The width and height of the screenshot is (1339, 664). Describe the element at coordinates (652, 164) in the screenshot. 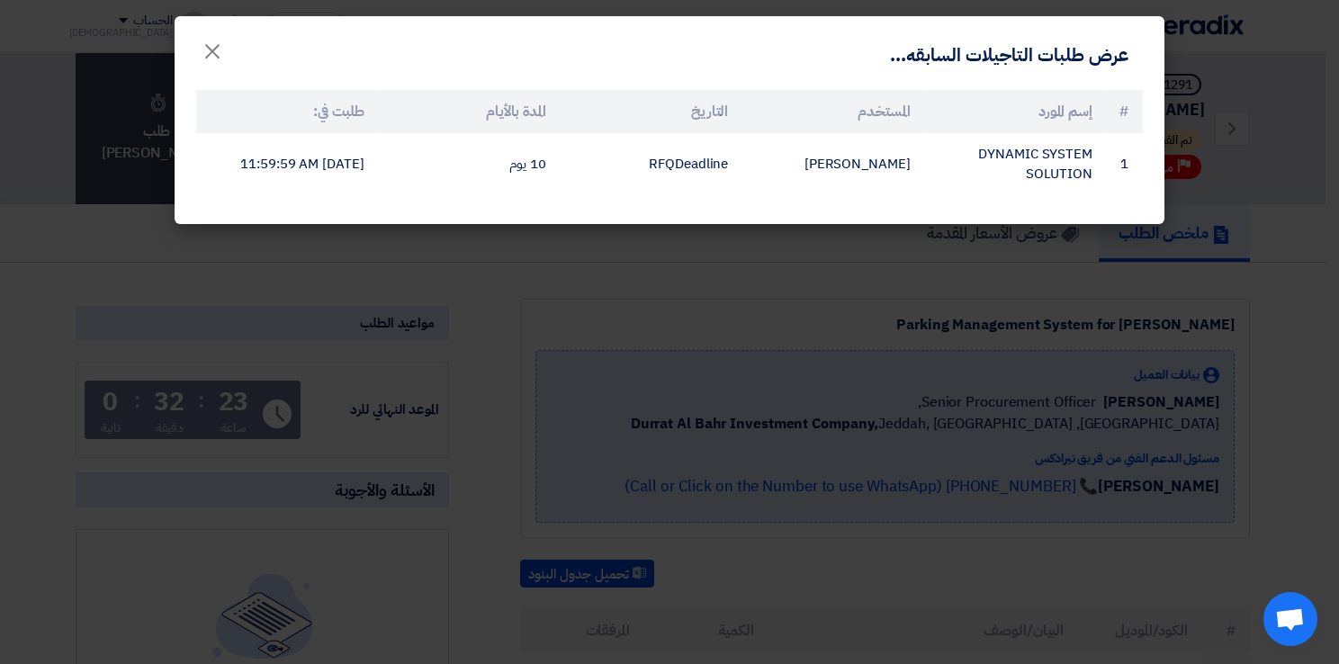

I see `td: RFQDeadline` at that location.